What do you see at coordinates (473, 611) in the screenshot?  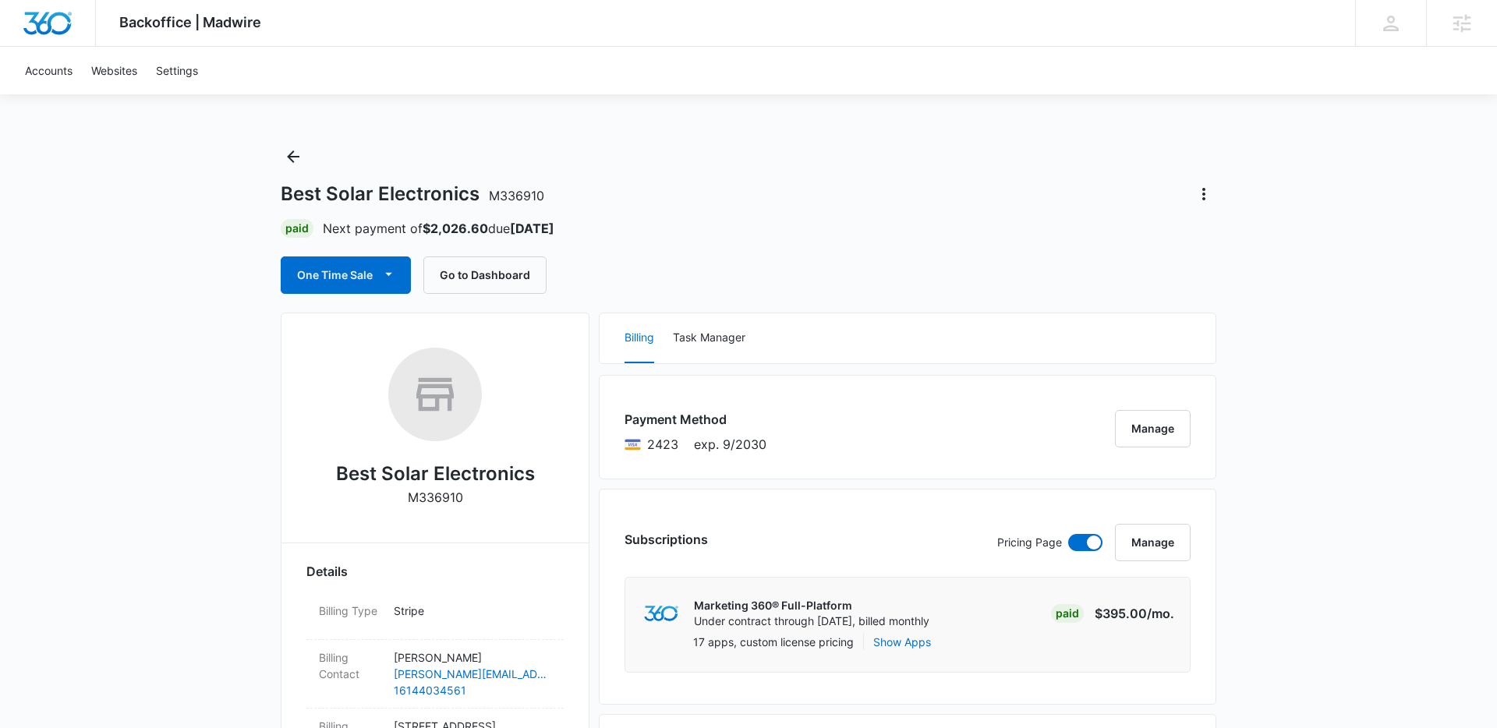 I see `p: Stripe` at bounding box center [473, 611].